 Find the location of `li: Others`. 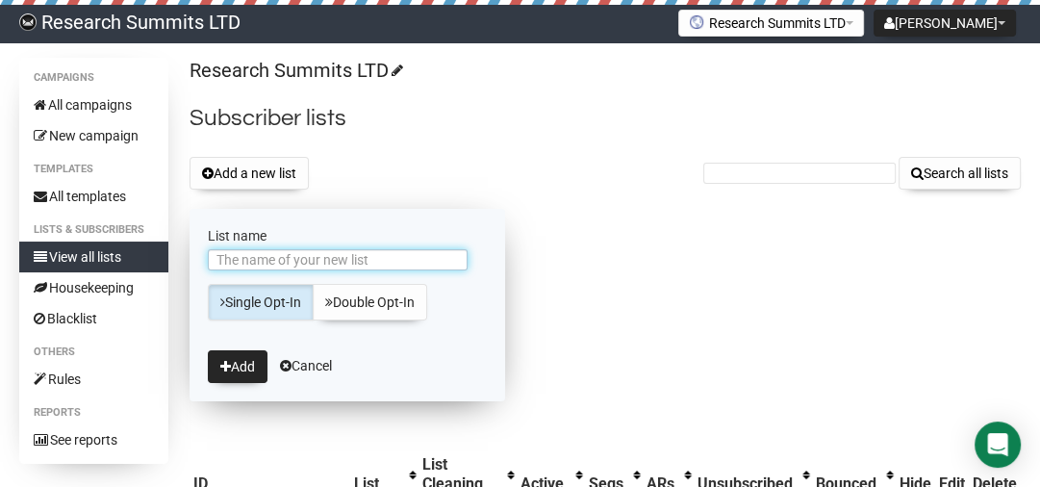

li: Others is located at coordinates (93, 352).